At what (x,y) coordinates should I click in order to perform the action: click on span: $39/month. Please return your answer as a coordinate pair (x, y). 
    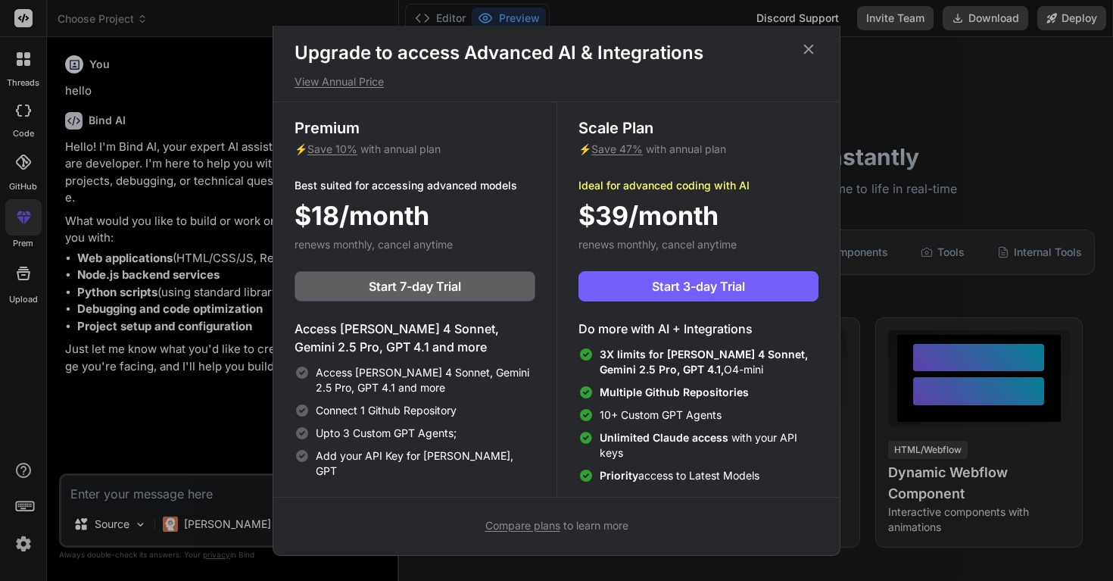
    Looking at the image, I should click on (648, 215).